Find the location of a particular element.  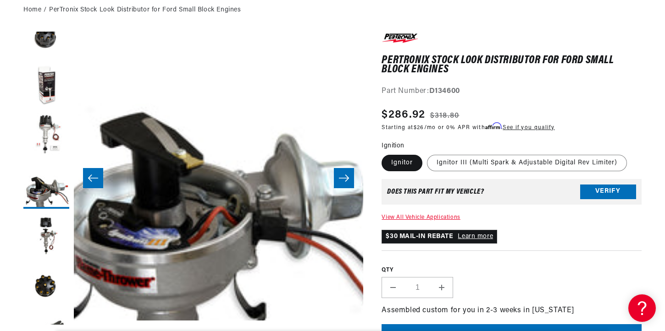

label: QTY is located at coordinates (511, 270).